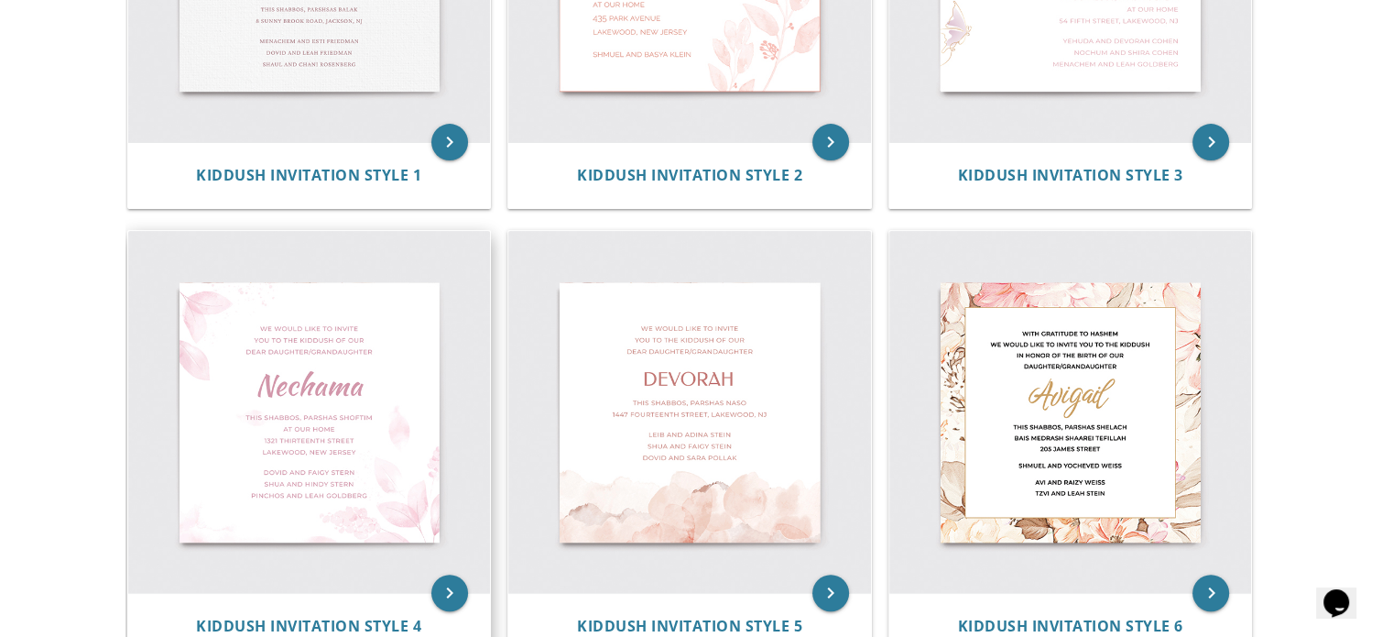 This screenshot has height=637, width=1393. What do you see at coordinates (690, 175) in the screenshot?
I see `span: Kiddush Invitation Style 2` at bounding box center [690, 175].